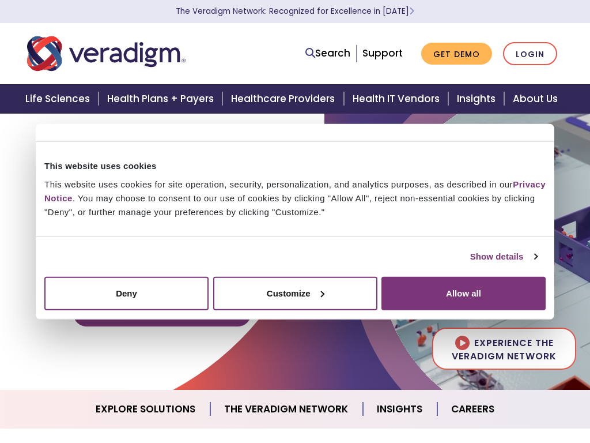  I want to click on div: This website uses cookies for site operation, security, personalization, and analytics purposes, ..., so click(295, 198).